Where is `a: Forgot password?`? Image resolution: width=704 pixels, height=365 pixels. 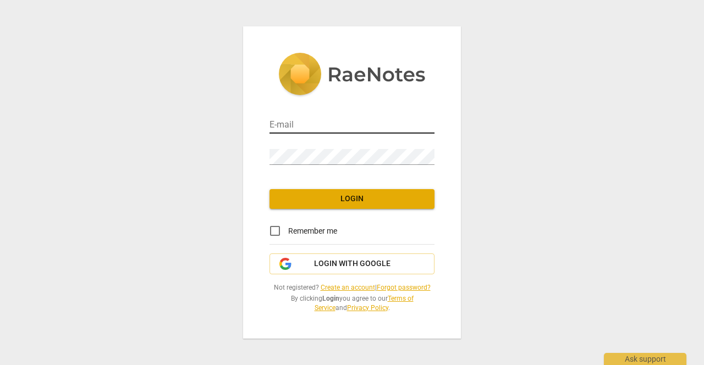
a: Forgot password? is located at coordinates (404, 288).